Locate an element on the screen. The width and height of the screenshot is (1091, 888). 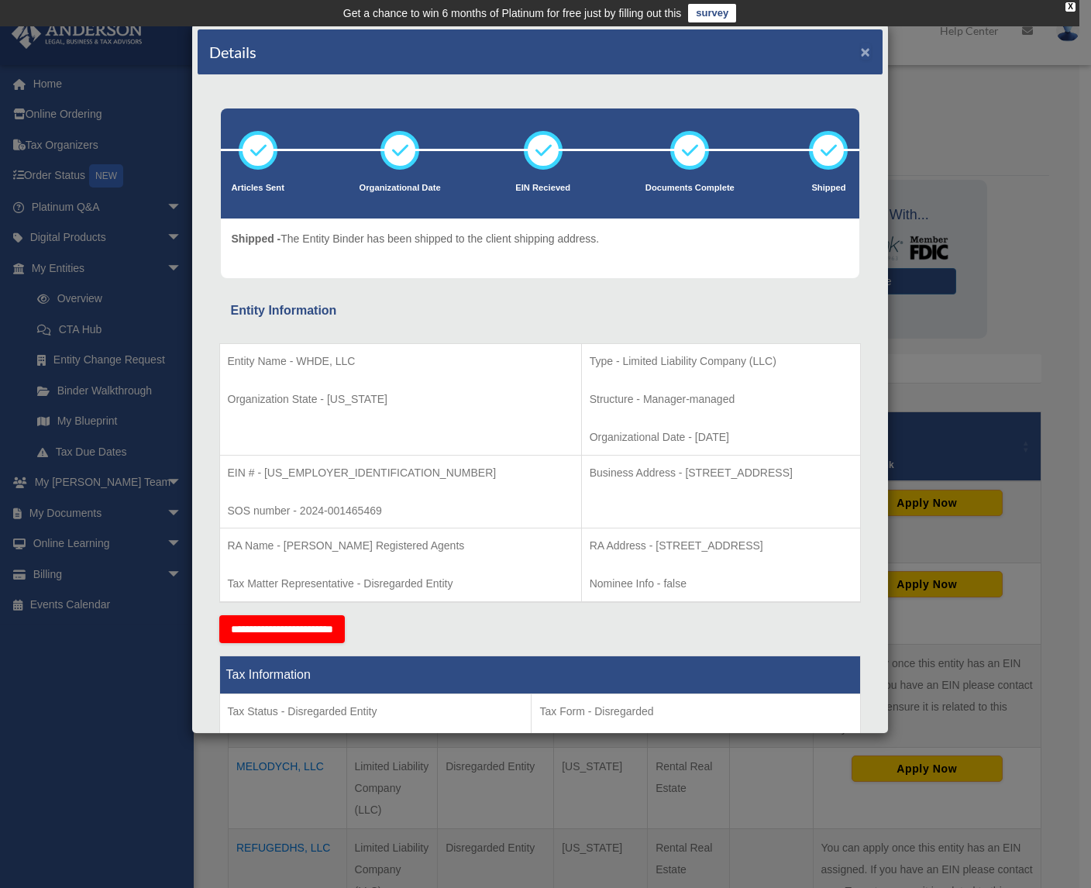
p: Tax Matter Representative - Disregarded Entity is located at coordinates (401, 584).